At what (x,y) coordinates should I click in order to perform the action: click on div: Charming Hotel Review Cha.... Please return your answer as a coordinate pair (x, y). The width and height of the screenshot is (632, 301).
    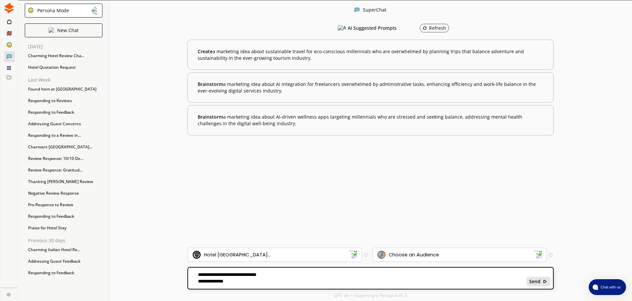
    Looking at the image, I should click on (64, 56).